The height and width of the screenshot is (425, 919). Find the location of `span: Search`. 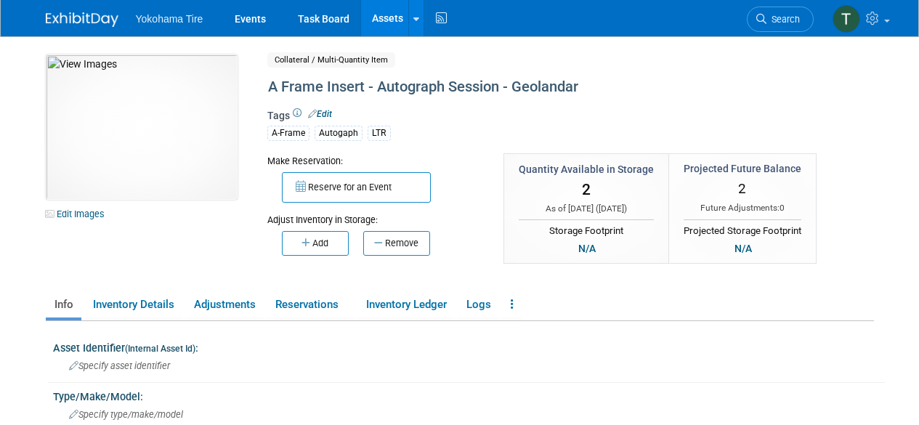

span: Search is located at coordinates (783, 19).